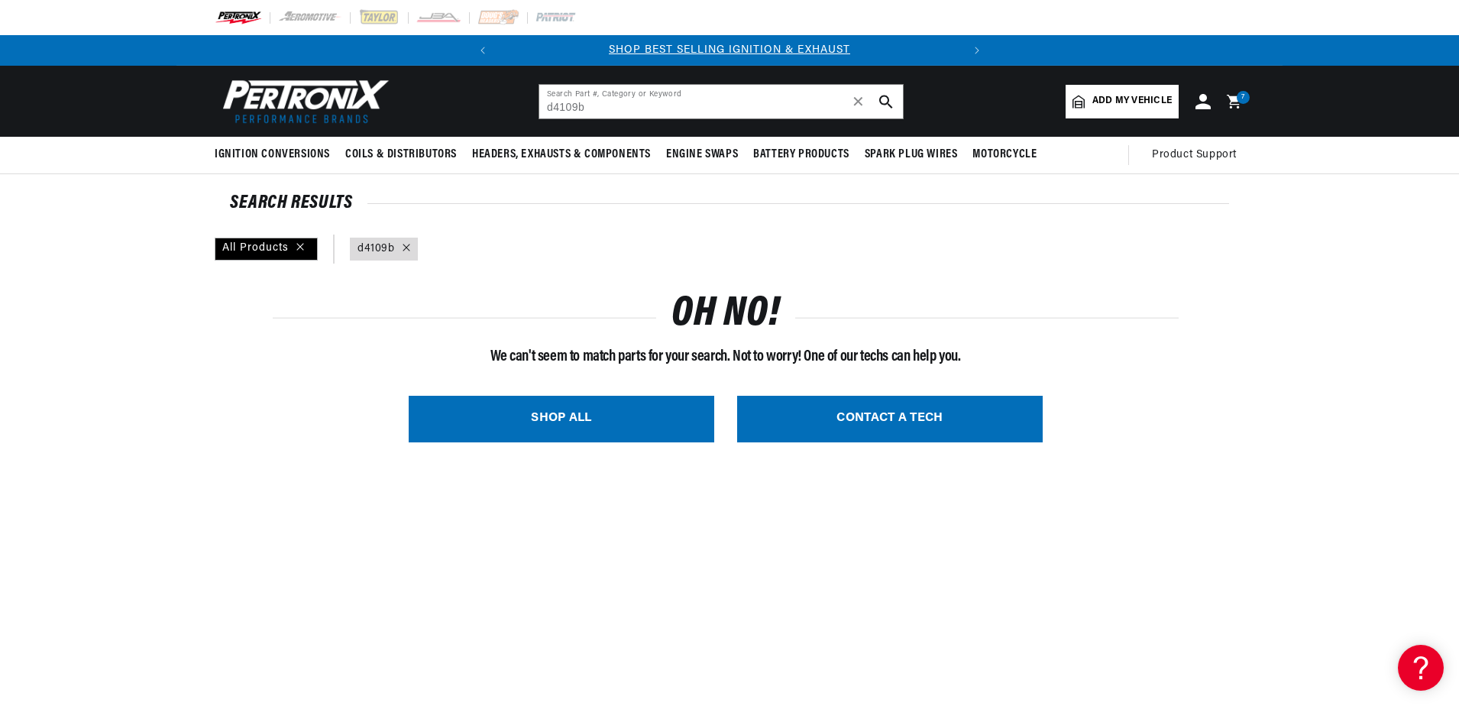  I want to click on summary: Product Support, so click(1198, 155).